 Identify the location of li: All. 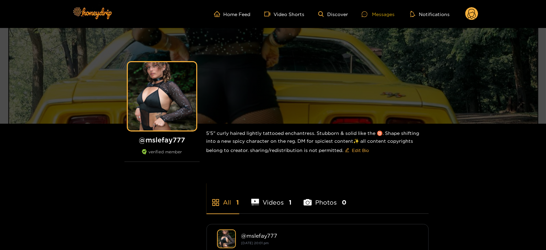
(223, 198).